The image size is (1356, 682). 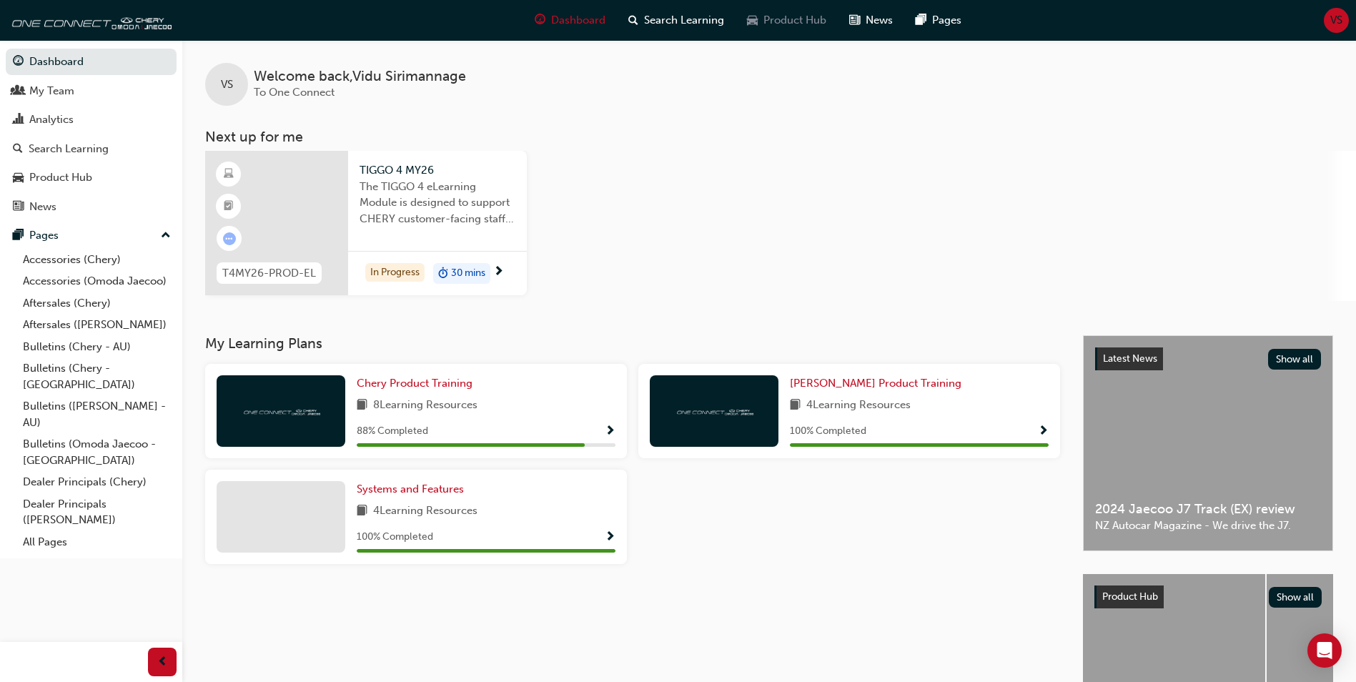 I want to click on button: DashboardMy TeamAnalyticsSearch LearningProduct HubNews, so click(x=91, y=134).